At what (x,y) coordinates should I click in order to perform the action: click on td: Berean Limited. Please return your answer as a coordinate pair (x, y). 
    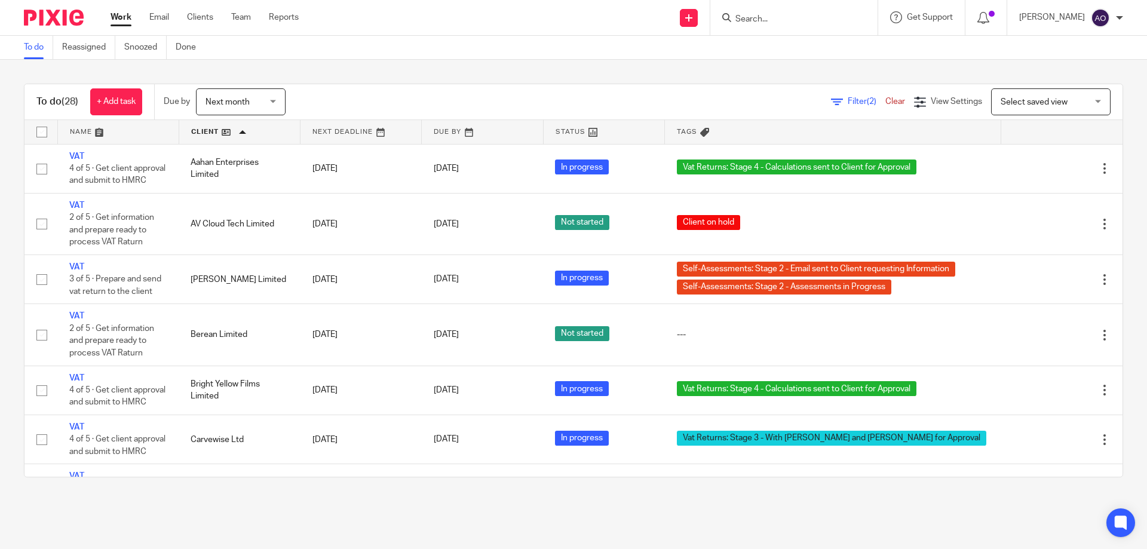
    Looking at the image, I should click on (239, 335).